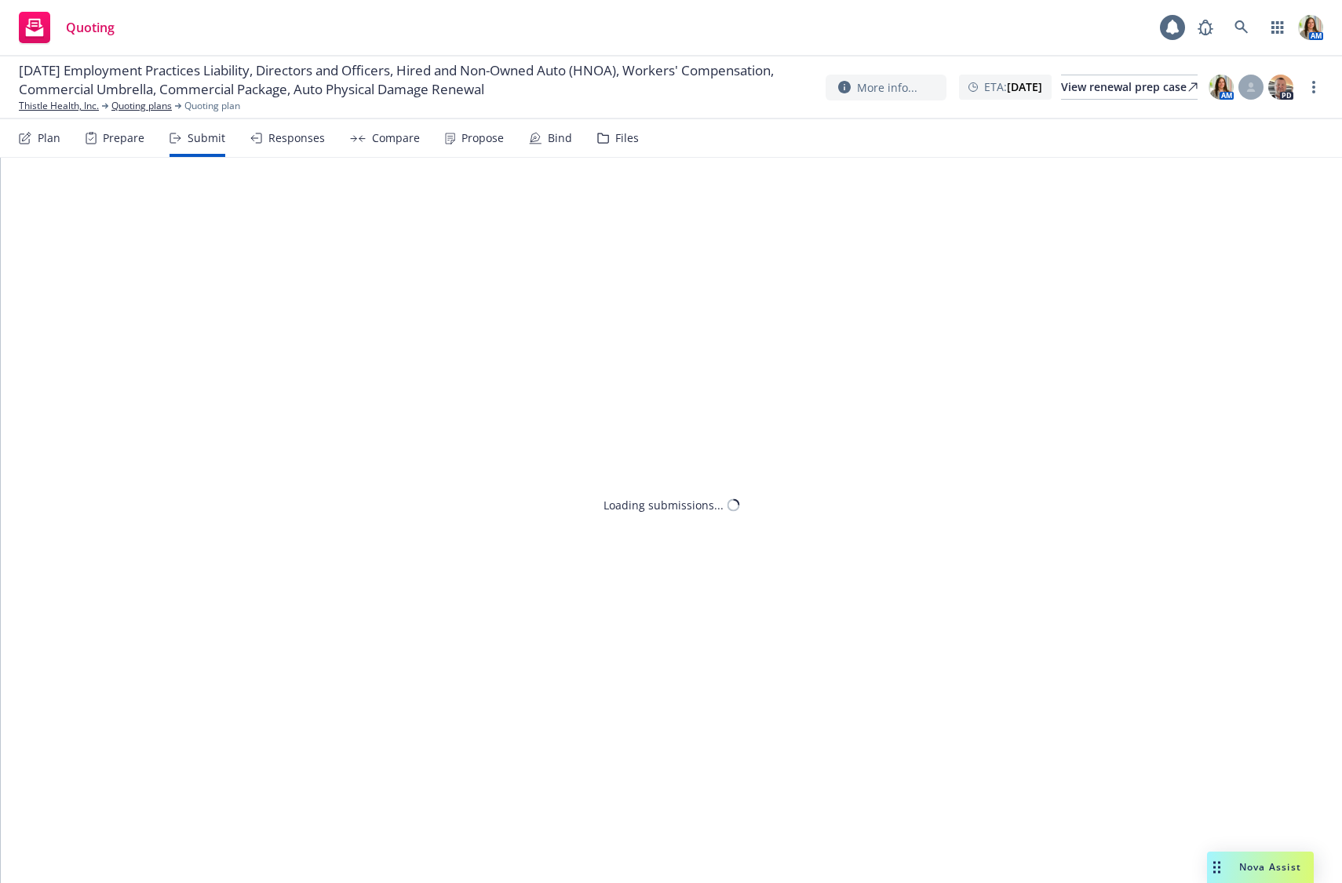  Describe the element at coordinates (1129, 87) in the screenshot. I see `div: View renewal prep case` at that location.